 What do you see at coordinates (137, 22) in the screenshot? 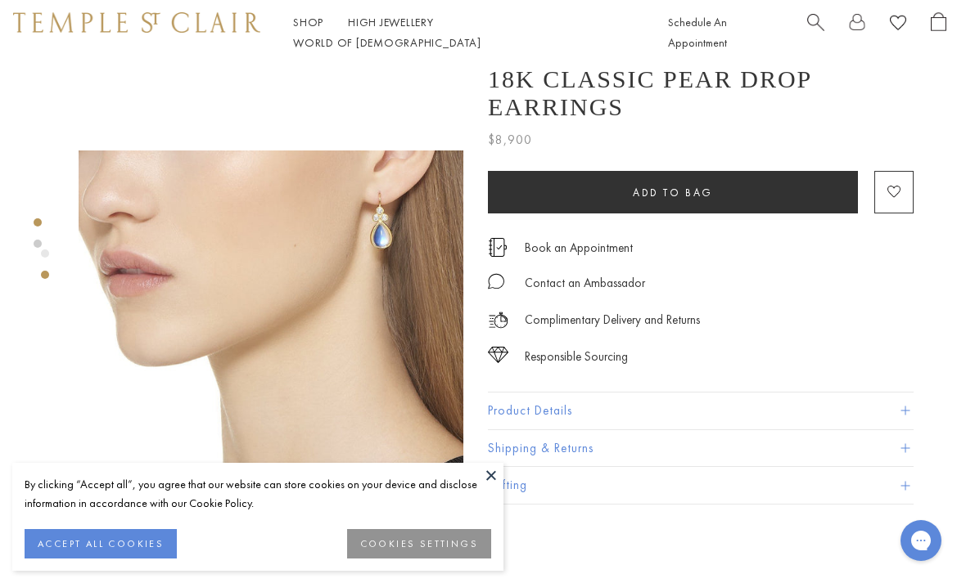
I see `img: Temple St. Clair` at bounding box center [137, 22].